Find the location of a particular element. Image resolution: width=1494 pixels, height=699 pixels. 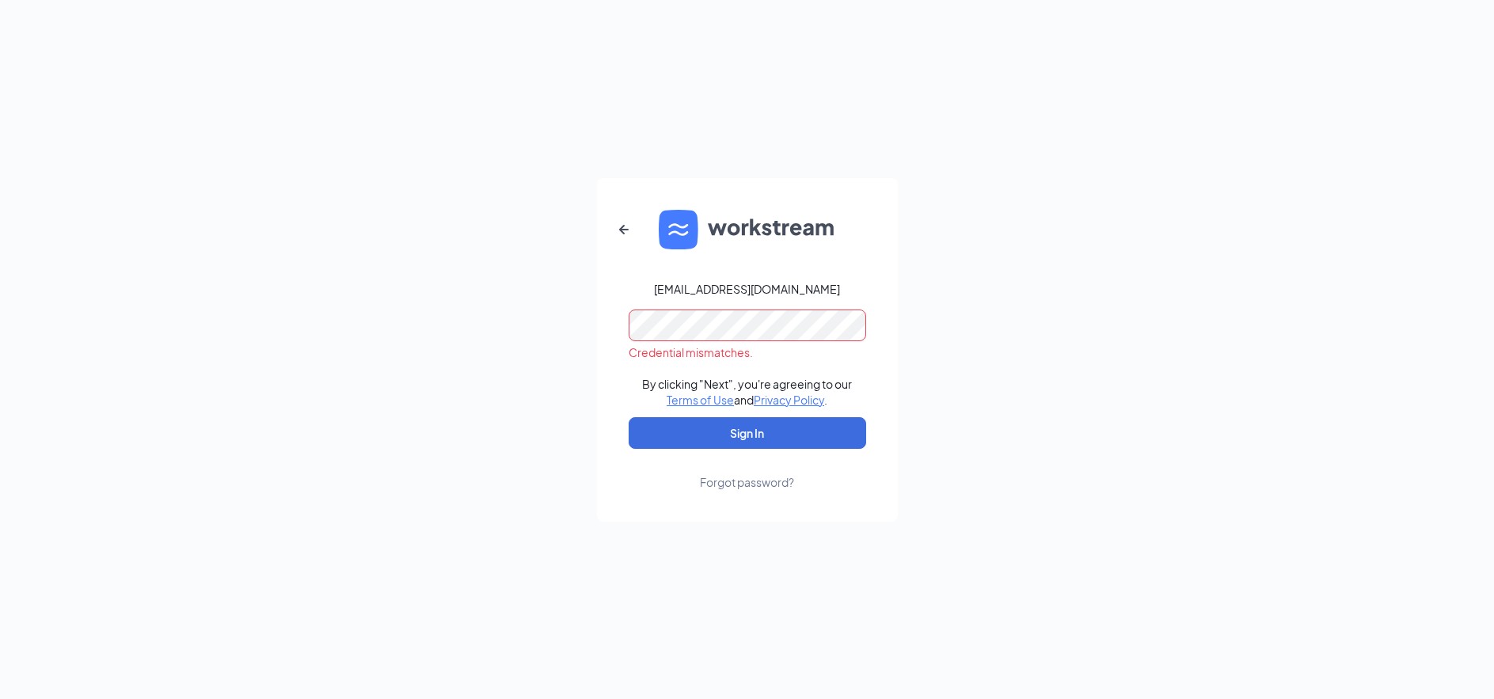

svg: ArrowLeftNew is located at coordinates (624, 230).